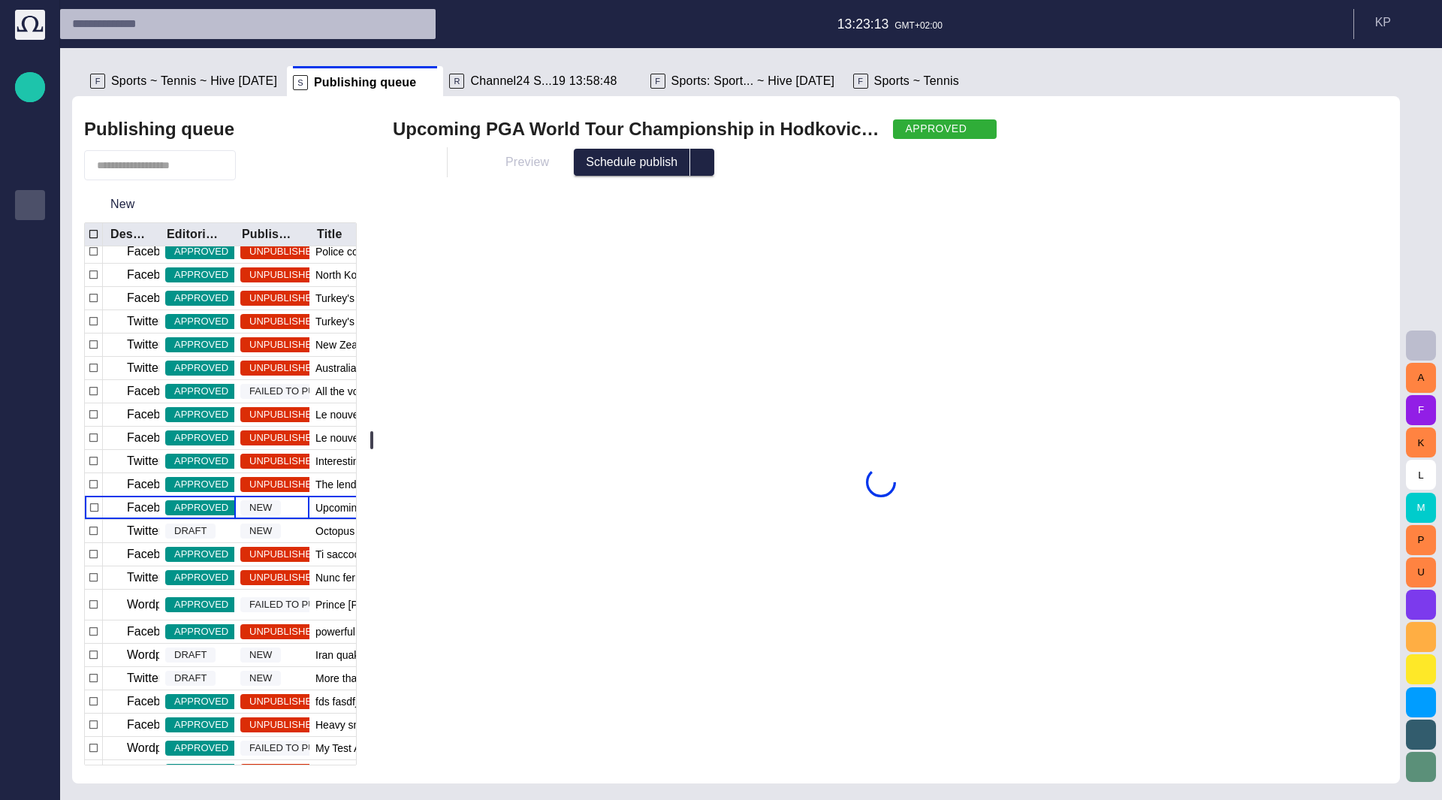  What do you see at coordinates (1421, 410) in the screenshot?
I see `button: F` at bounding box center [1421, 410].